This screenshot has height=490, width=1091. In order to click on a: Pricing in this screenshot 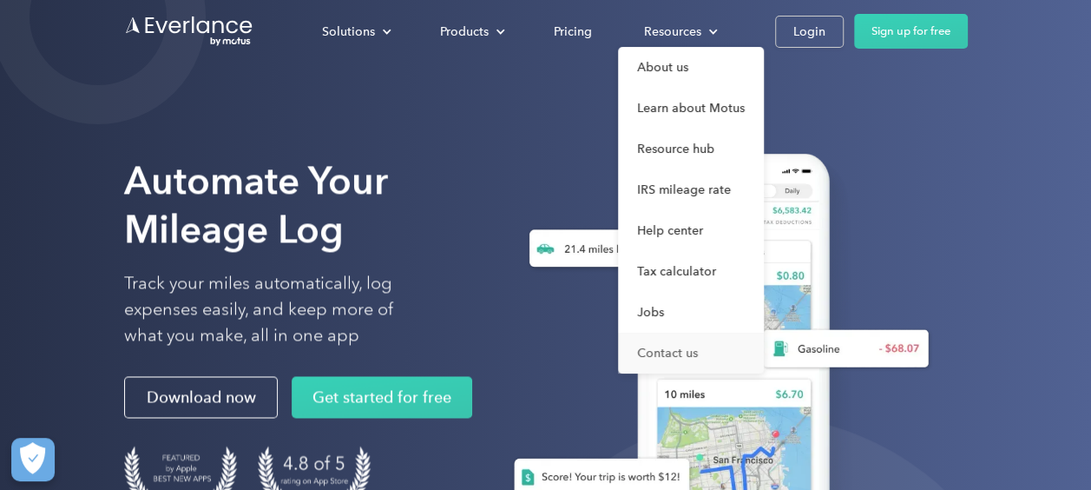, I will do `click(573, 31)`.